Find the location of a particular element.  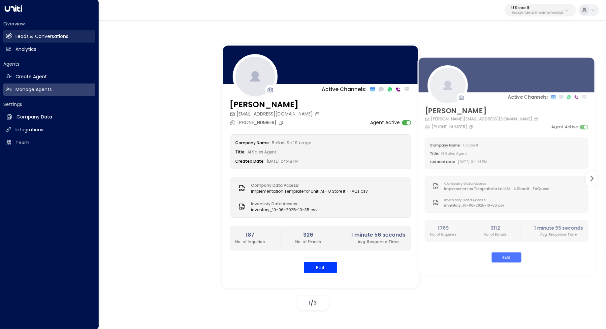

p: 58c4b32c-92b1-4356-be9b-1247e2c02228 is located at coordinates (537, 13).